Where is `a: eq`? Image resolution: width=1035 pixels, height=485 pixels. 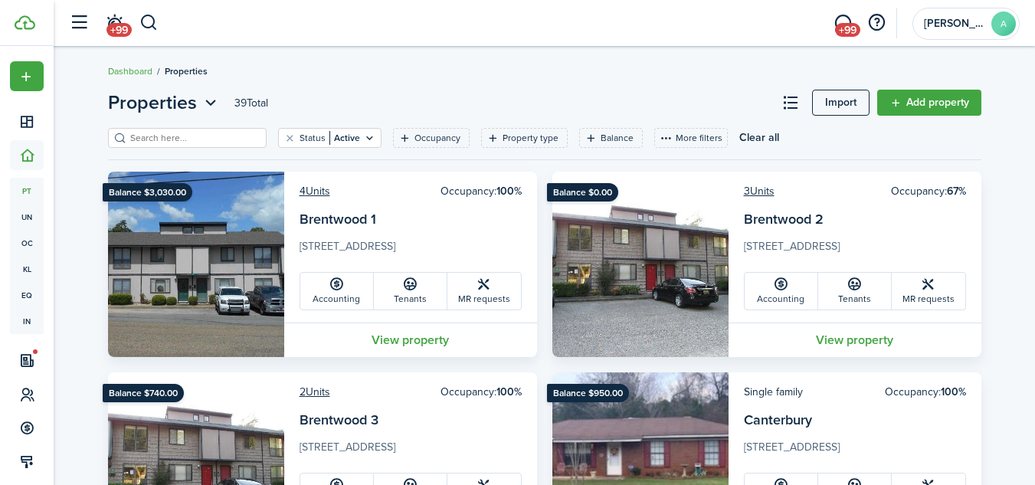 a: eq is located at coordinates (27, 295).